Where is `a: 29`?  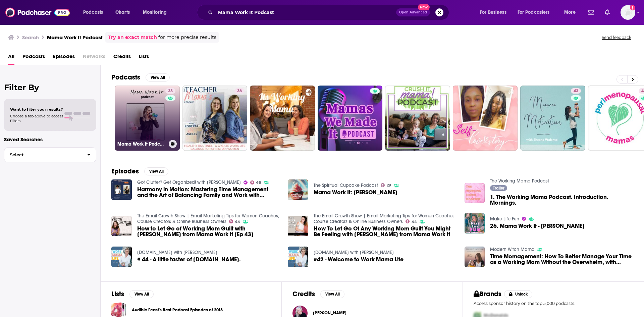 a: 29 is located at coordinates (386, 185).